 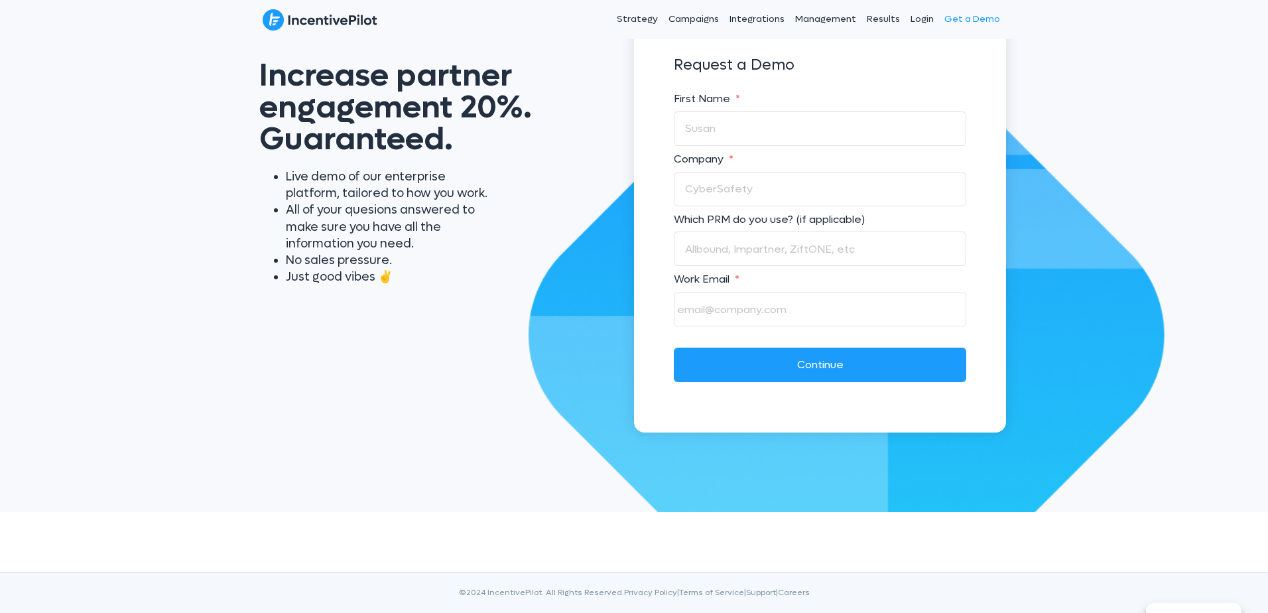 I want to click on input: email@company.com, so click(x=820, y=309).